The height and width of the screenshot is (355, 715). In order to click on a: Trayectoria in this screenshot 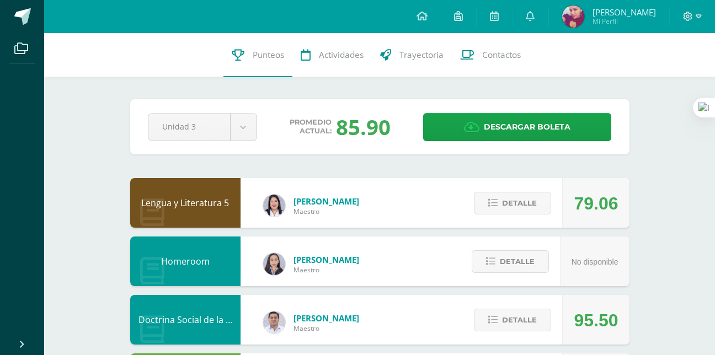, I will do `click(411, 55)`.